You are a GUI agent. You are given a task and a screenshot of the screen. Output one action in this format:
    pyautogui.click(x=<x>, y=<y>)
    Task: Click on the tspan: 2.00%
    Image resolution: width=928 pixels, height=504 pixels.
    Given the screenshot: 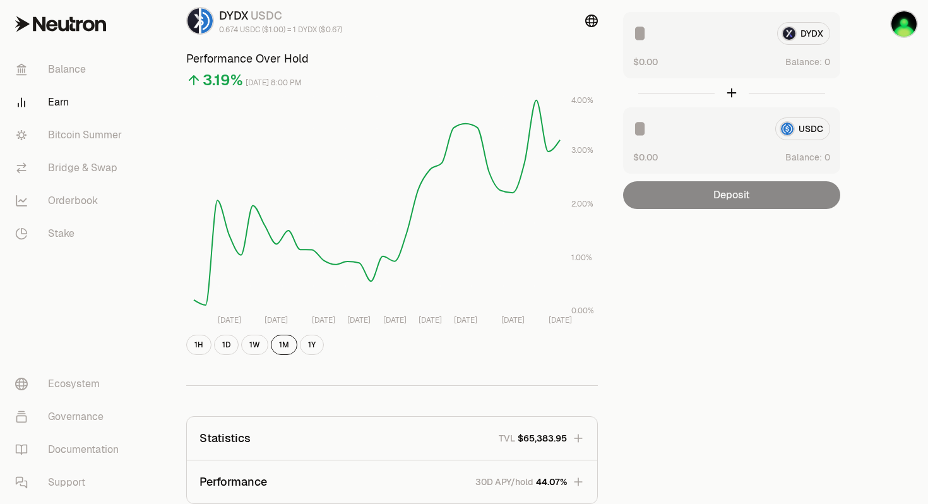 What is the action you would take?
    pyautogui.click(x=582, y=204)
    